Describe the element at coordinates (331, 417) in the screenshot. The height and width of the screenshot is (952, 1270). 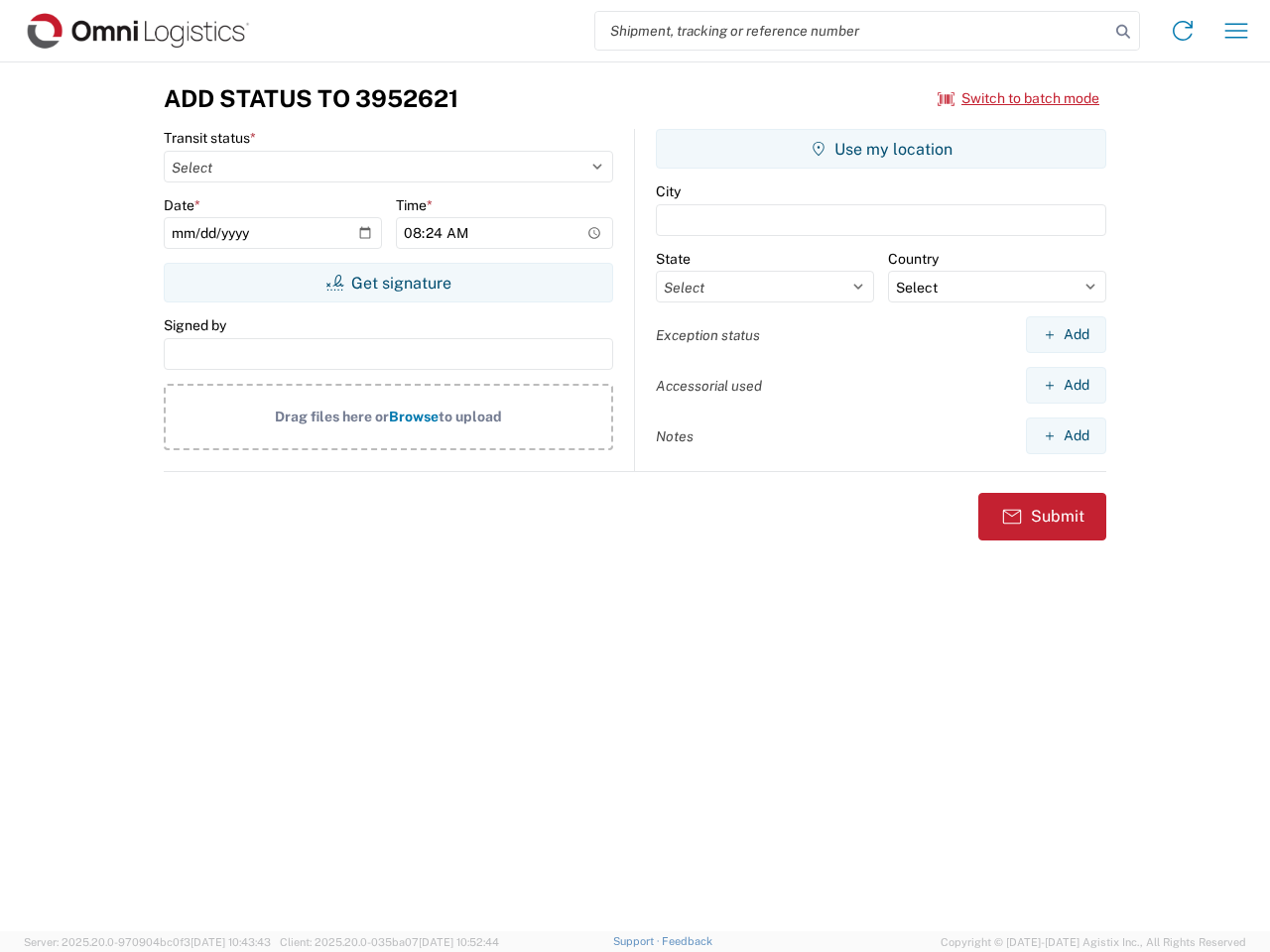
I see `span: Drag files here or` at that location.